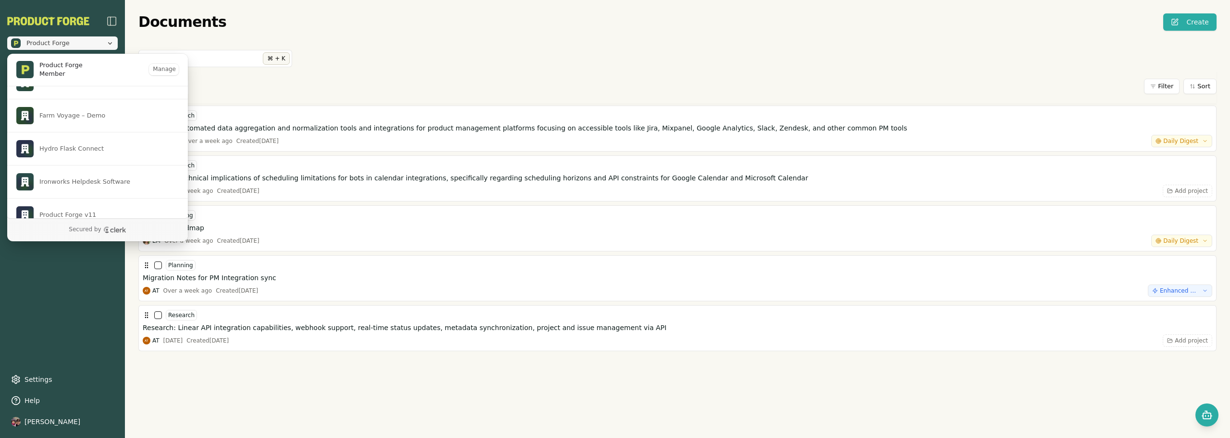 The height and width of the screenshot is (438, 1230). I want to click on img: Product Forge v11, so click(25, 215).